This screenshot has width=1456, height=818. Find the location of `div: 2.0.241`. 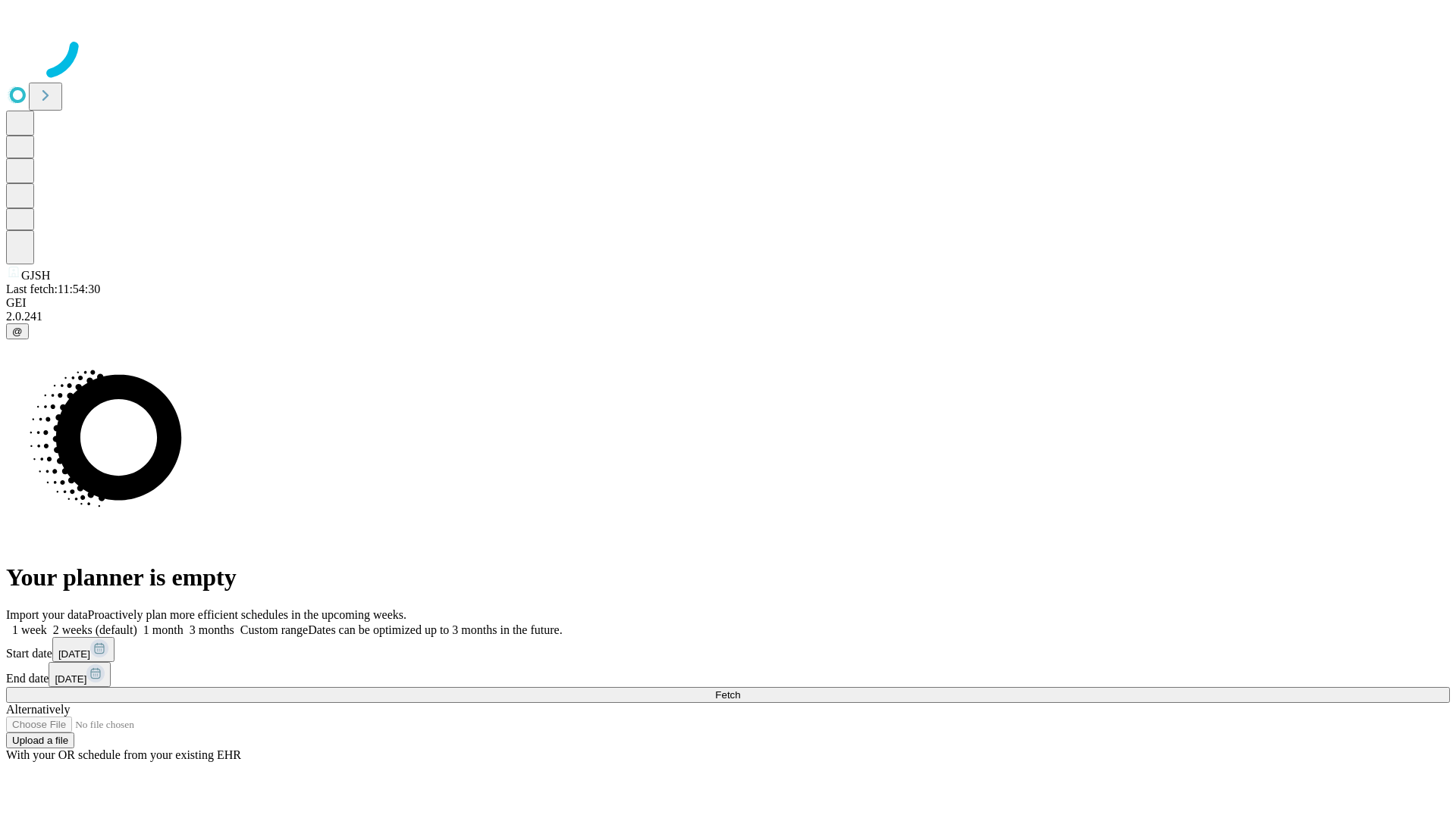

div: 2.0.241 is located at coordinates (728, 317).